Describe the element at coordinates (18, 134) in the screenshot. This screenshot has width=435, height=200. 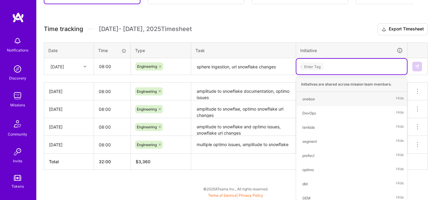
I see `div: Community` at that location.